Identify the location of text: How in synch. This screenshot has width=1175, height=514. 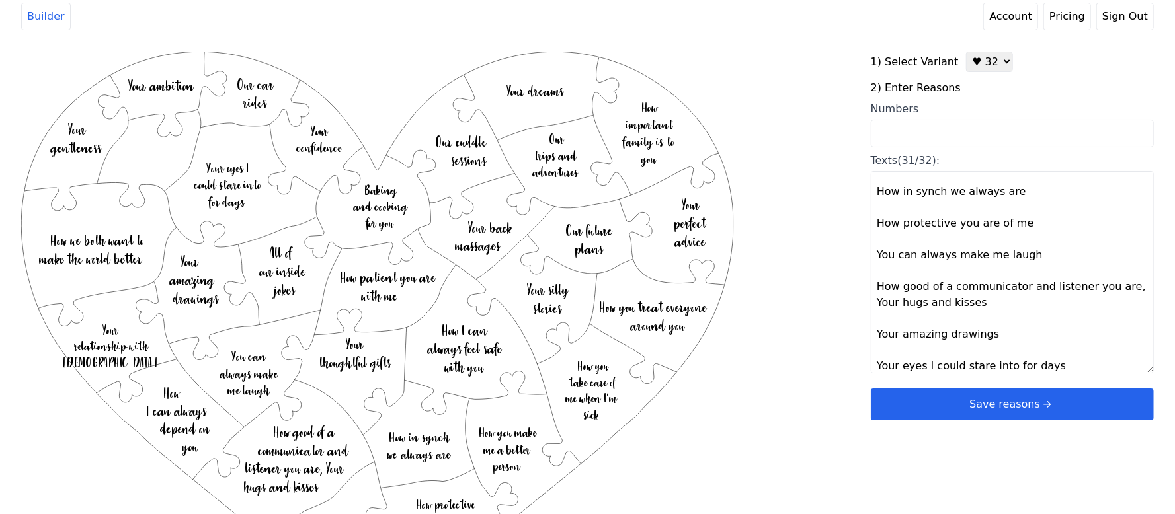
(419, 437).